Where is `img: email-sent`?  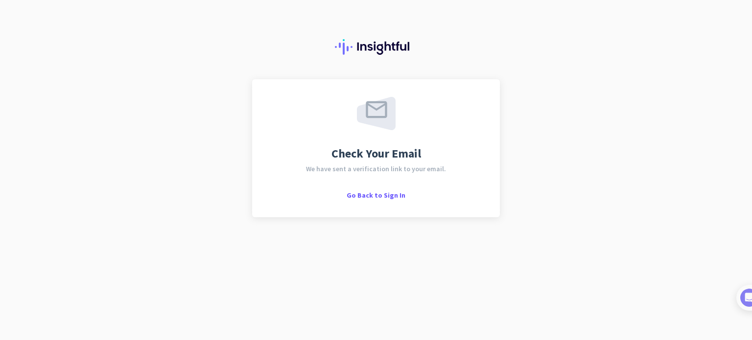 img: email-sent is located at coordinates (376, 114).